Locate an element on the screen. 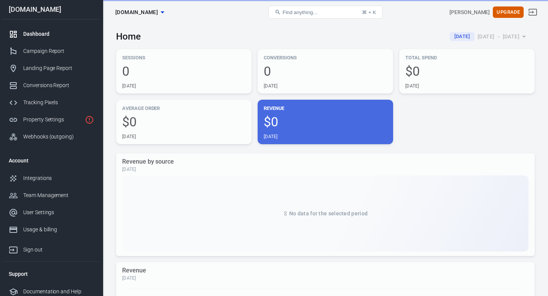 This screenshot has width=548, height=296. li: Support is located at coordinates (51, 274).